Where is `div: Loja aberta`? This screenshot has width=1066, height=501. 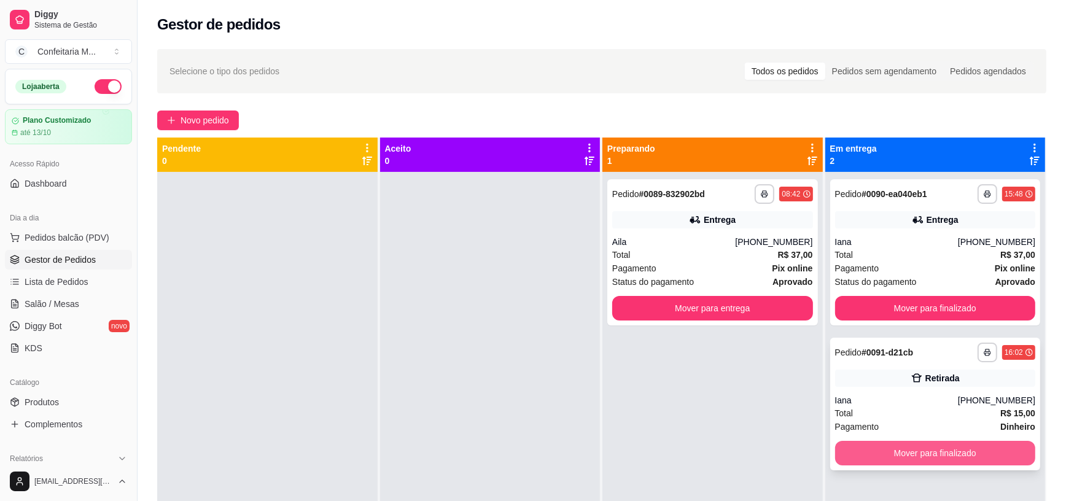
div: Loja aberta is located at coordinates (41, 87).